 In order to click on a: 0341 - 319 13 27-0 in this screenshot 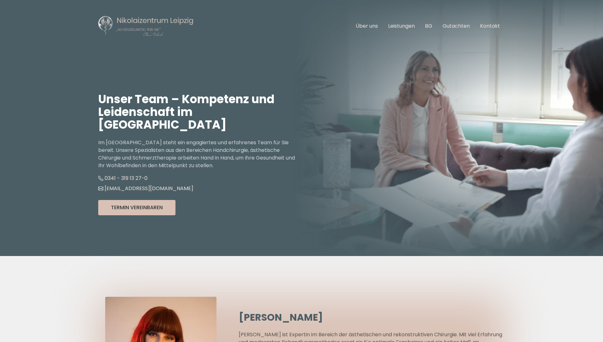, I will do `click(123, 178)`.